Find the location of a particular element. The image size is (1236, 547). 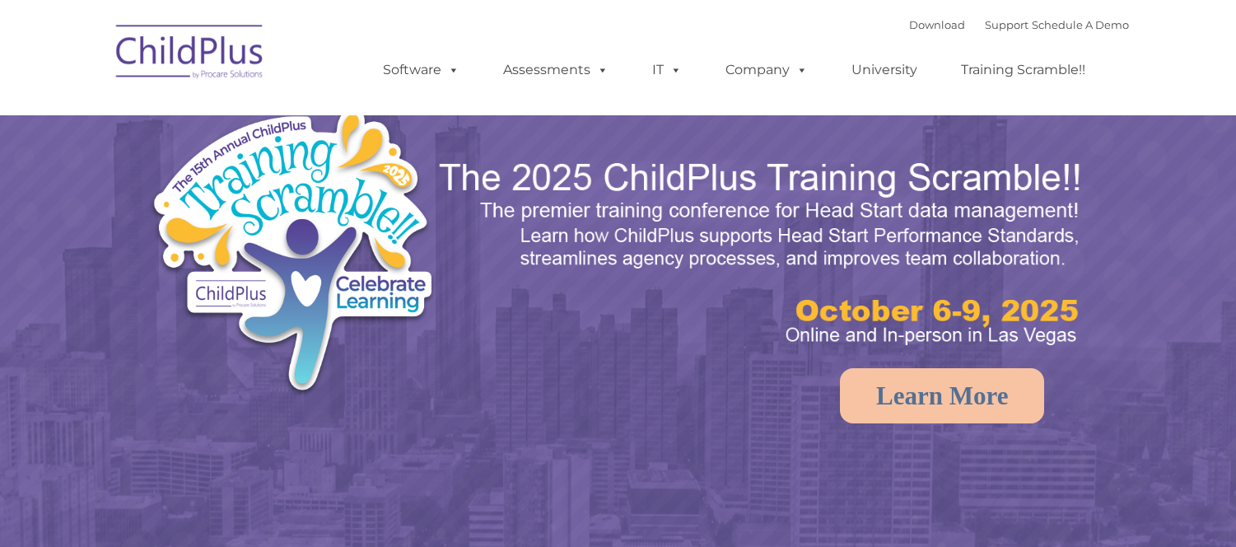

a: Software is located at coordinates (421, 70).